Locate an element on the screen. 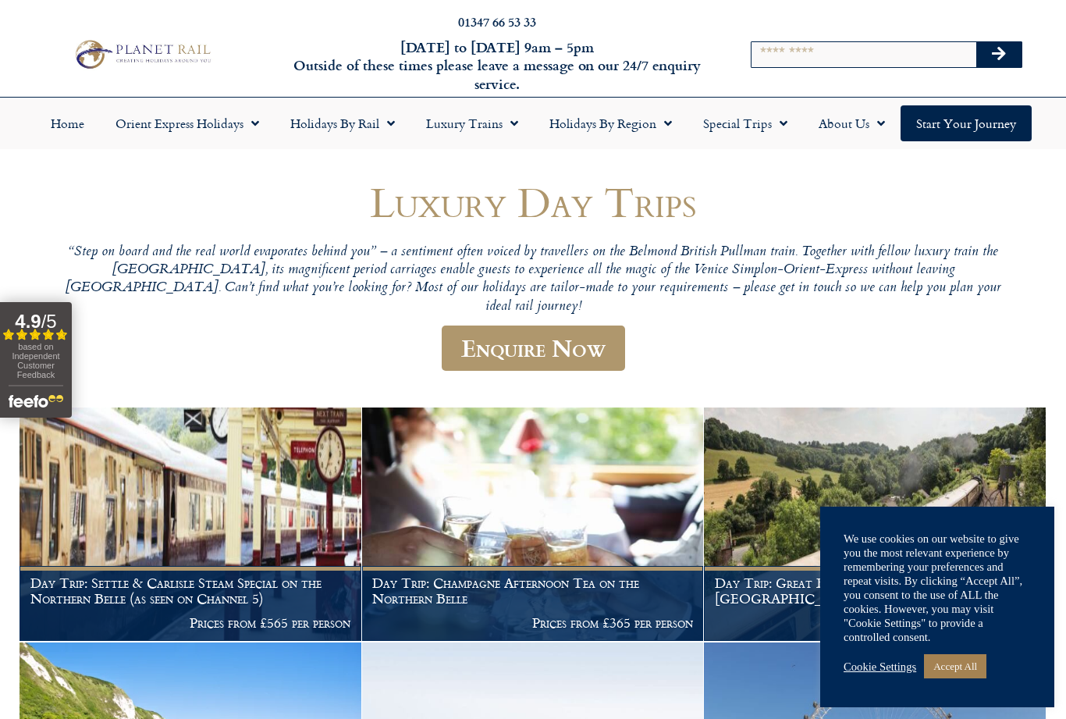 This screenshot has height=719, width=1066. nav: Menu is located at coordinates (533, 123).